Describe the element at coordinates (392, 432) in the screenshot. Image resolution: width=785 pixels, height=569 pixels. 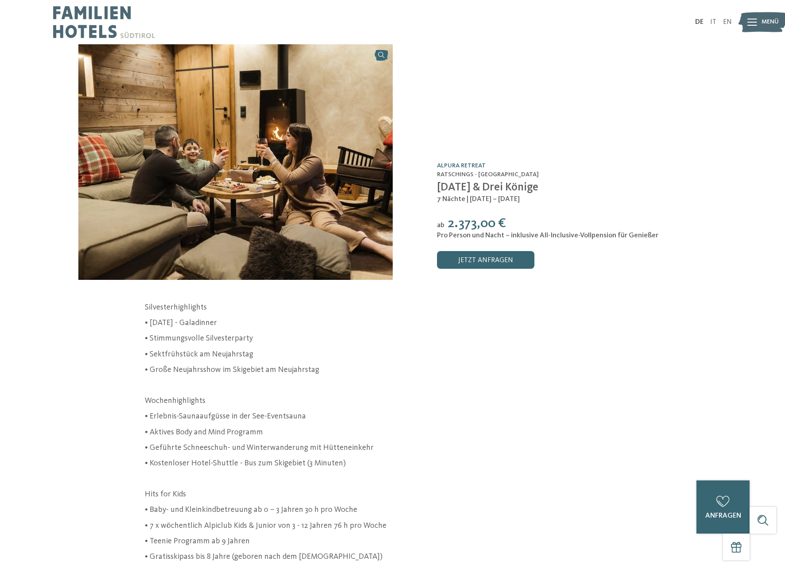
I see `p: • Aktives Body and Mind Programm` at that location.